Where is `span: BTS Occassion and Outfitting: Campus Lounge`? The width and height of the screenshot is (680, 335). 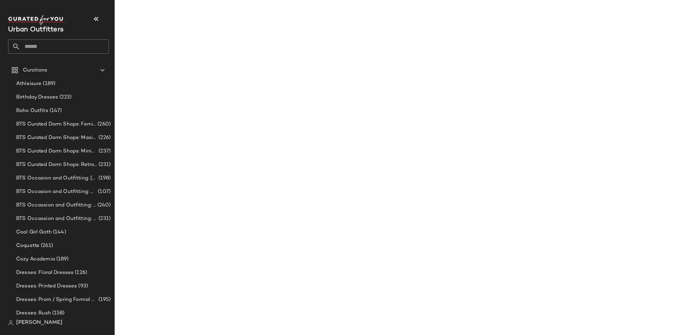
span: BTS Occassion and Outfitting: Campus Lounge is located at coordinates (56, 205).